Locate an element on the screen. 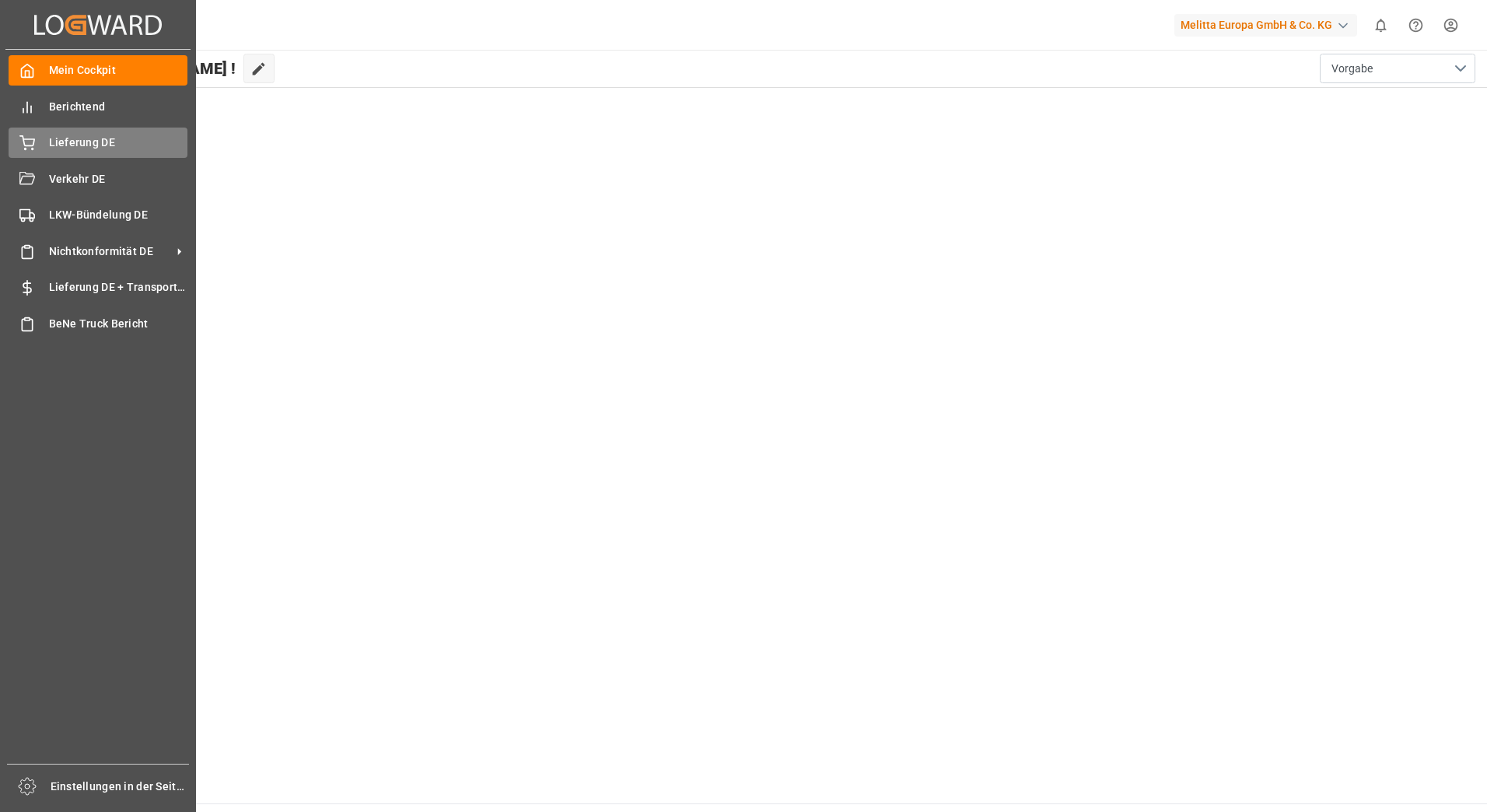  span: Lieferung DE + Transportkosten is located at coordinates (119, 287).